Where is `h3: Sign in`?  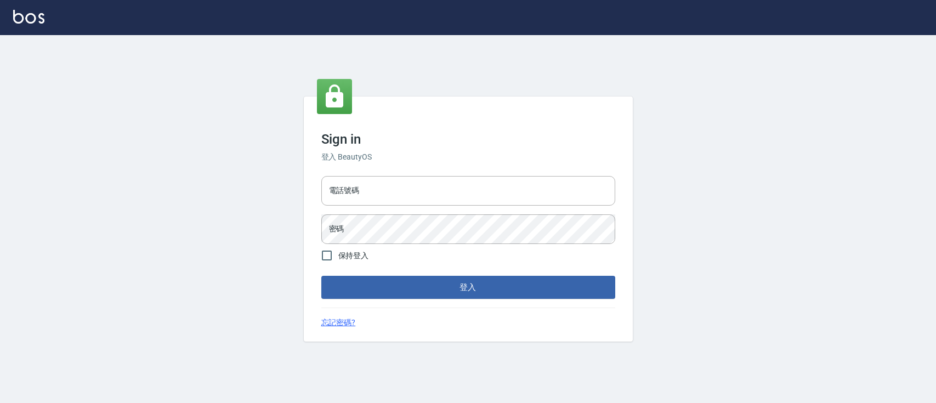 h3: Sign in is located at coordinates (468, 139).